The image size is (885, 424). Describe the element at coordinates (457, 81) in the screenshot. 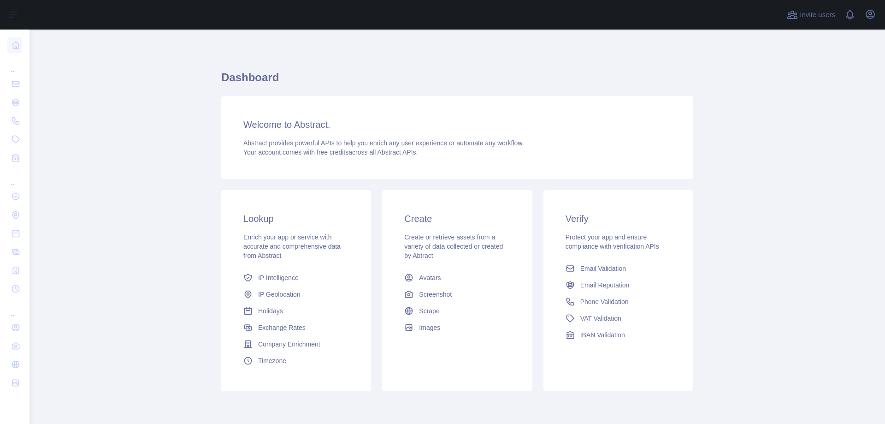

I see `h1: Dashboard` at that location.